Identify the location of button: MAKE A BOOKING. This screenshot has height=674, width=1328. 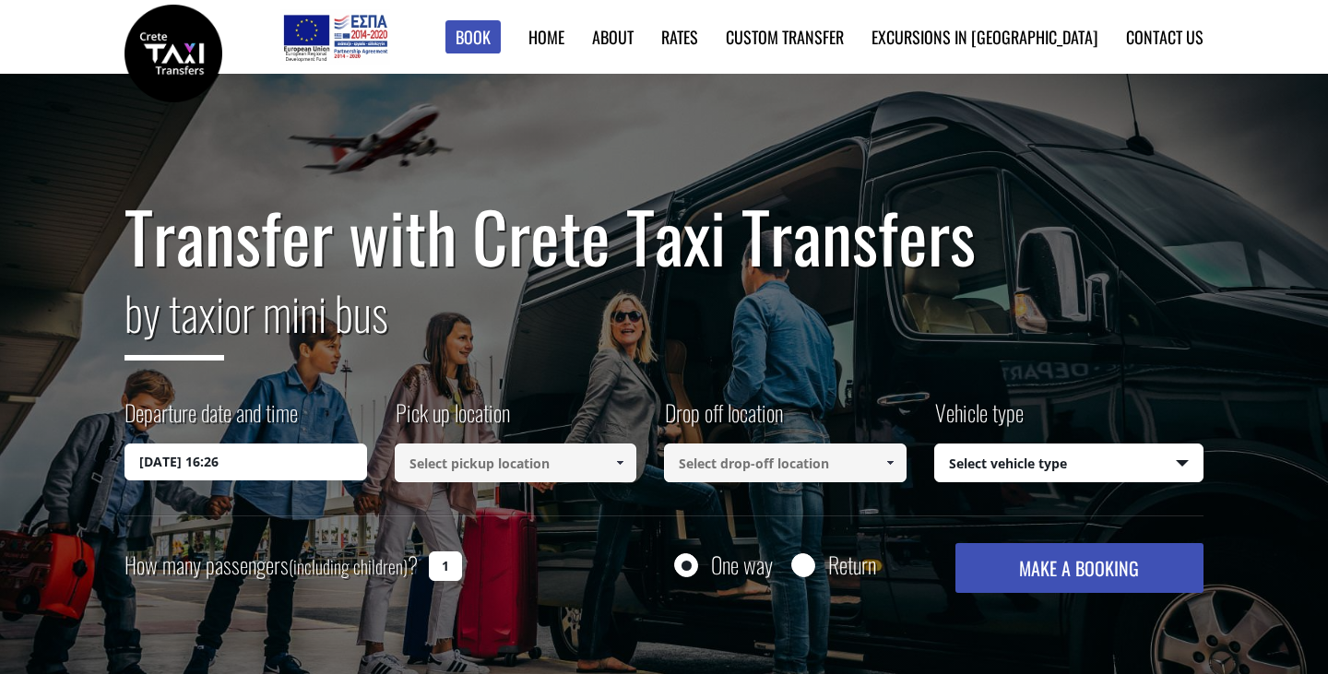
(1079, 568).